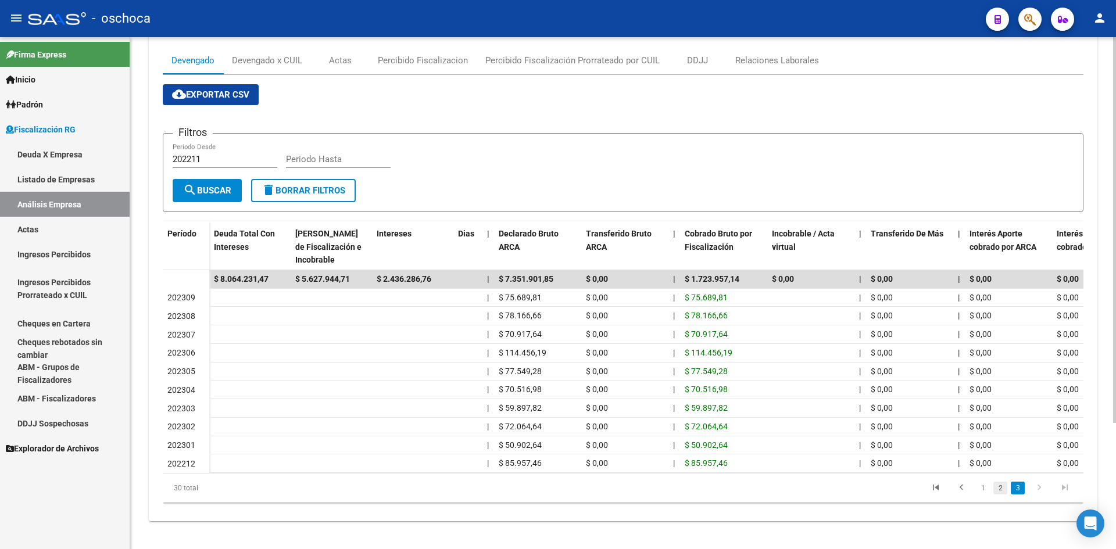  I want to click on datatable-header-cell: Período, so click(186, 246).